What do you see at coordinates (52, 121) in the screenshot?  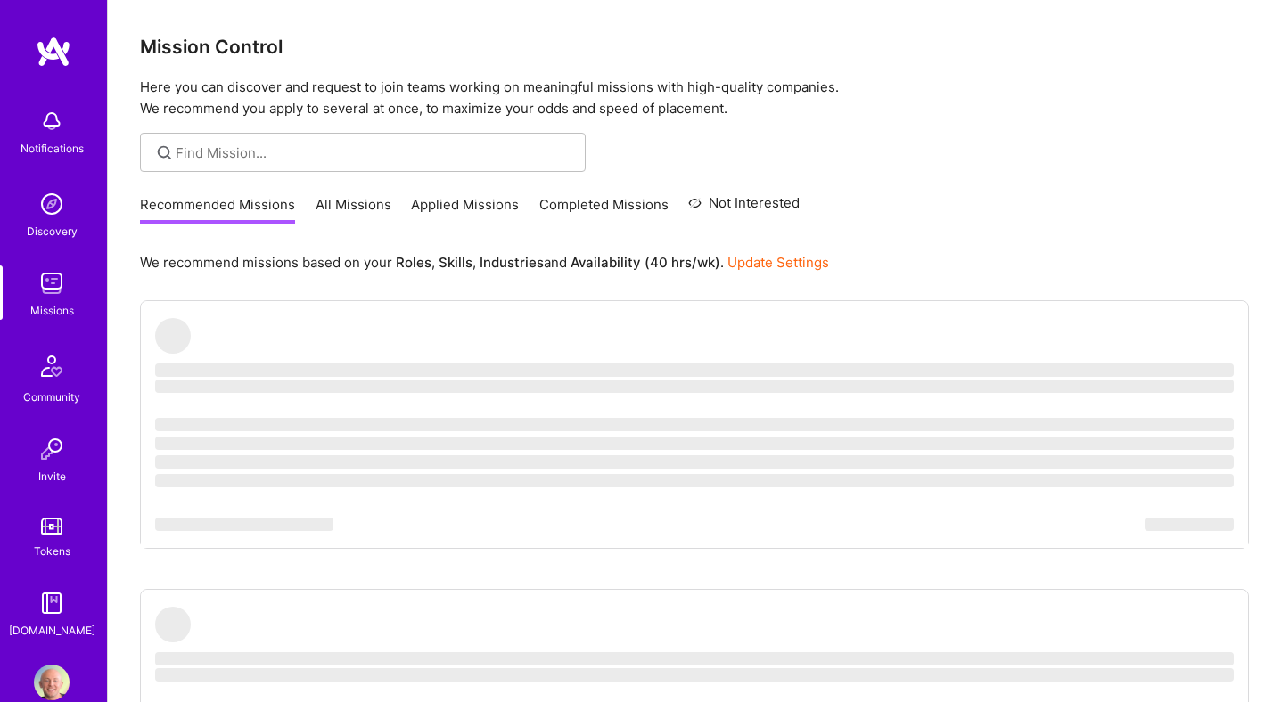 I see `img: bell` at bounding box center [52, 121].